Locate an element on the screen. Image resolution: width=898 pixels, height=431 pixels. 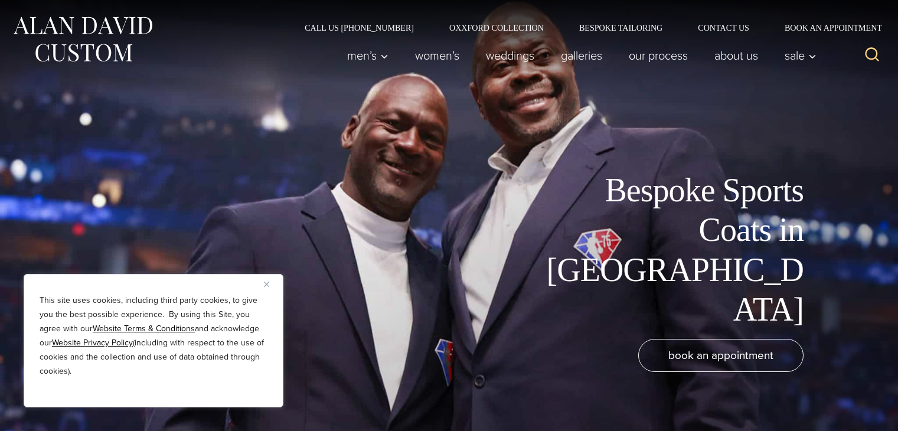
span: Men’s is located at coordinates (368, 55).